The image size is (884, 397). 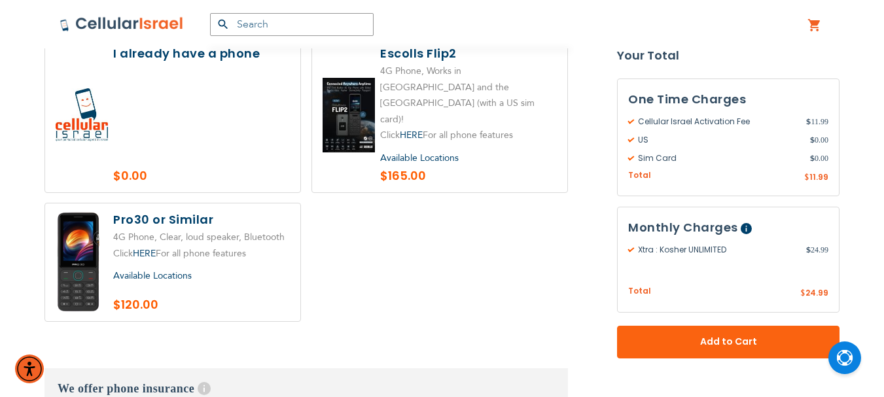 What do you see at coordinates (729, 342) in the screenshot?
I see `span: Add to Cart` at bounding box center [729, 342].